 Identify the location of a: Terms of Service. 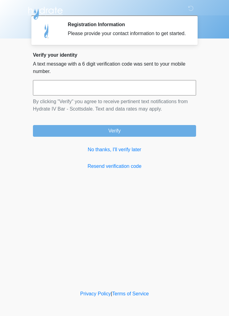
(130, 294).